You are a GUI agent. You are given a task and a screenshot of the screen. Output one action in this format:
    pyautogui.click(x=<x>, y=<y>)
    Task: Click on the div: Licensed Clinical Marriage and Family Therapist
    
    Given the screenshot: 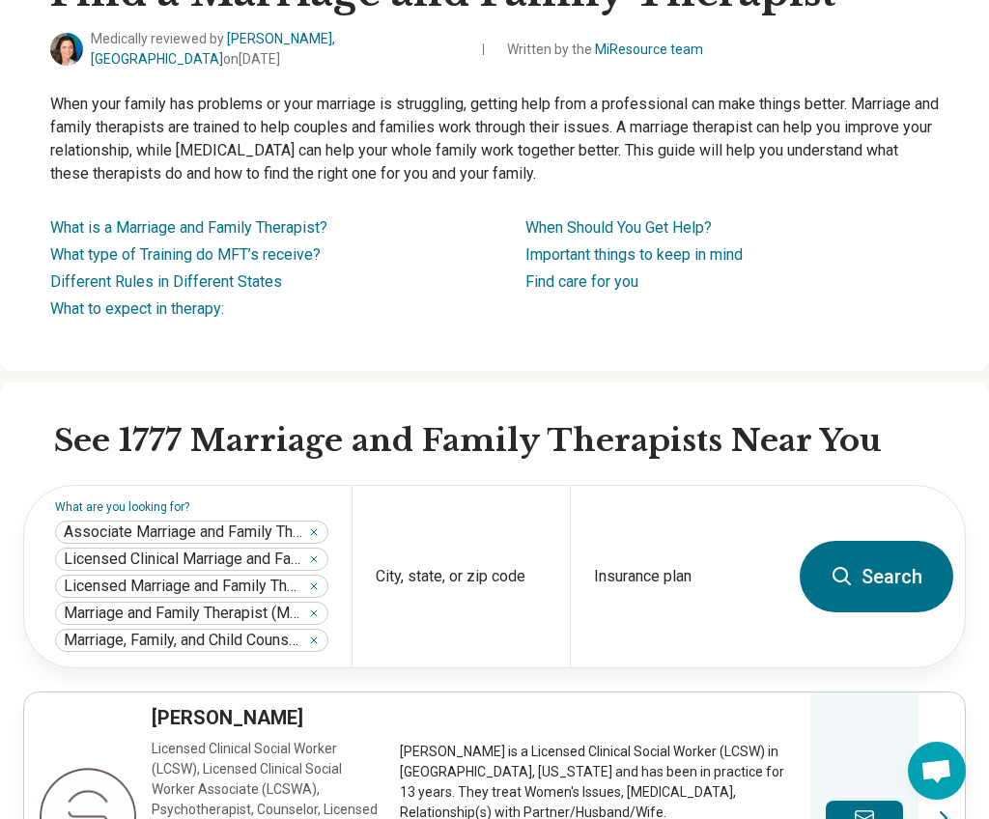 What is the action you would take?
    pyautogui.click(x=191, y=559)
    